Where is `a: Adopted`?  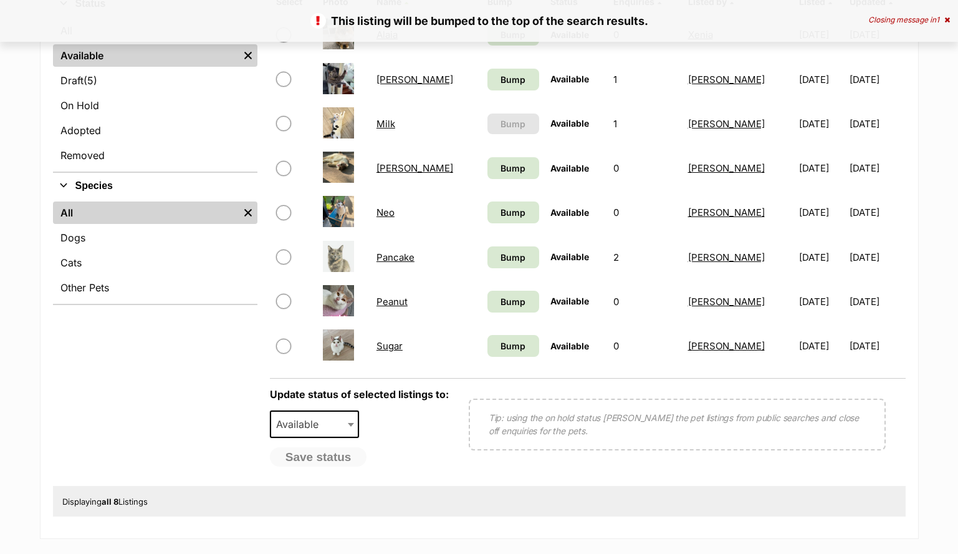
a: Adopted is located at coordinates (155, 130).